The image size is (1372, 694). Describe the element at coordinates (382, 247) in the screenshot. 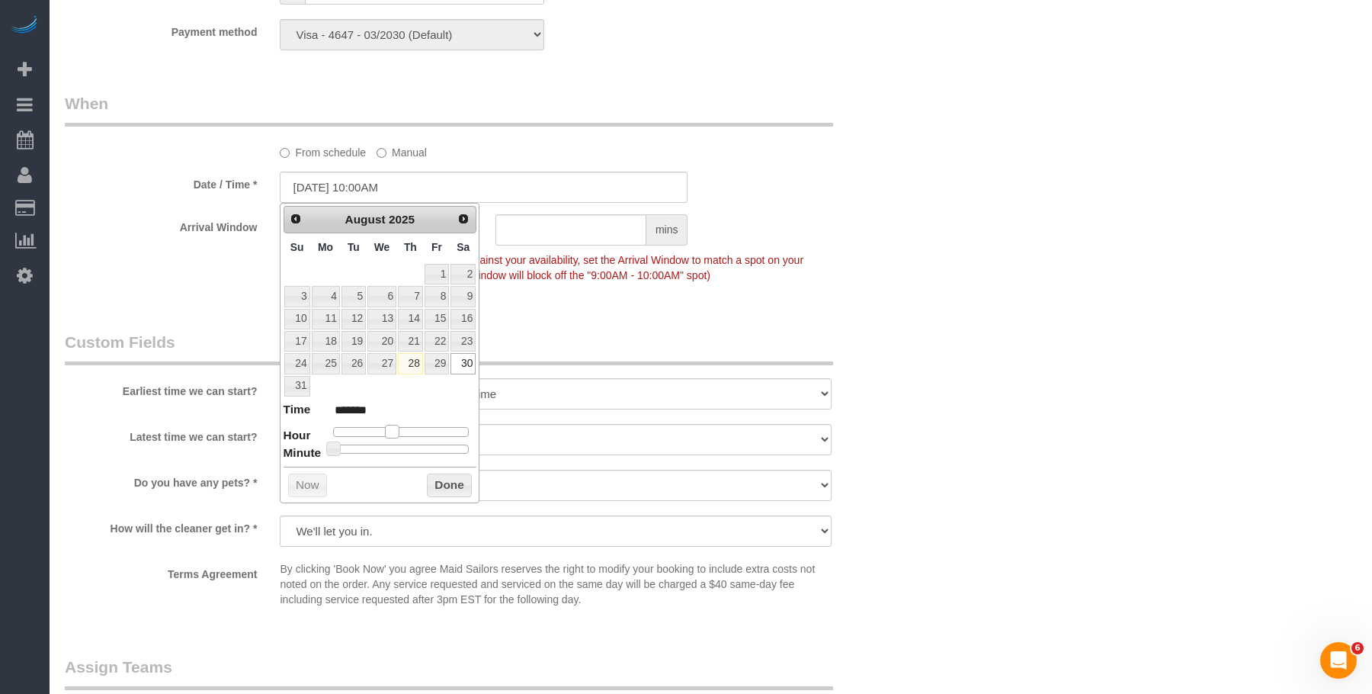

I see `span: Wednesday` at that location.